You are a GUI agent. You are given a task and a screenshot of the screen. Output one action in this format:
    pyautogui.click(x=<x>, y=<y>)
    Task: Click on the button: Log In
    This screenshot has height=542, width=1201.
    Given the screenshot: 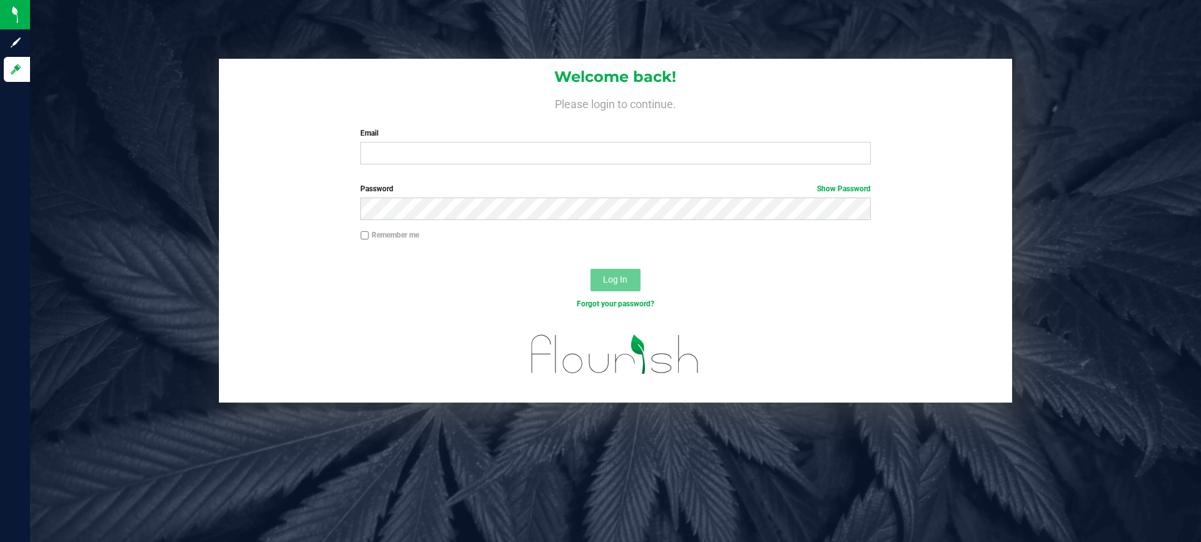 What is the action you would take?
    pyautogui.click(x=615, y=280)
    